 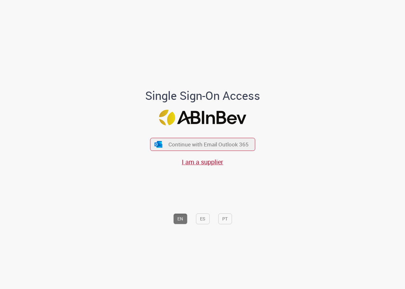 What do you see at coordinates (203, 117) in the screenshot?
I see `img: Logo ABInBev` at bounding box center [203, 117].